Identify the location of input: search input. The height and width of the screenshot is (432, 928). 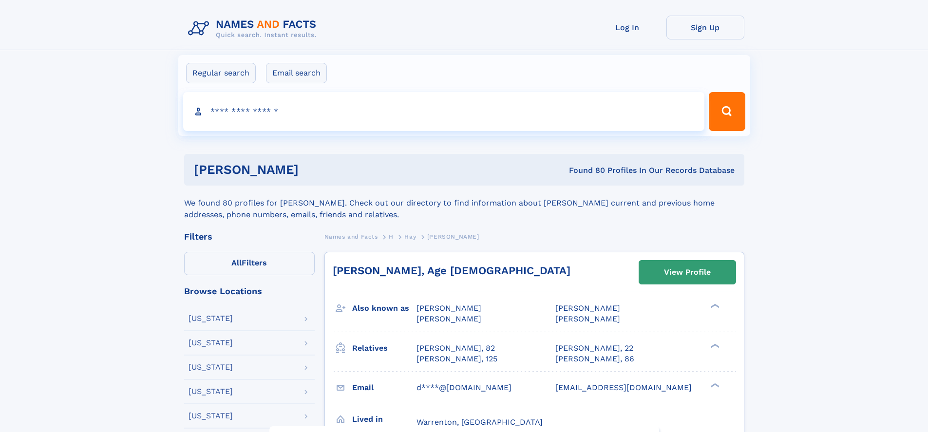
(444, 112).